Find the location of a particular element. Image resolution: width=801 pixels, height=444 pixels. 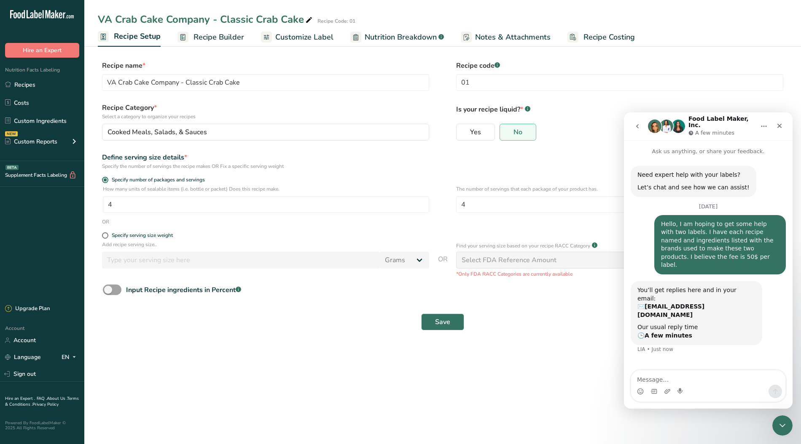

div: Let’s chat and see how we can assist! is located at coordinates (70, 75).